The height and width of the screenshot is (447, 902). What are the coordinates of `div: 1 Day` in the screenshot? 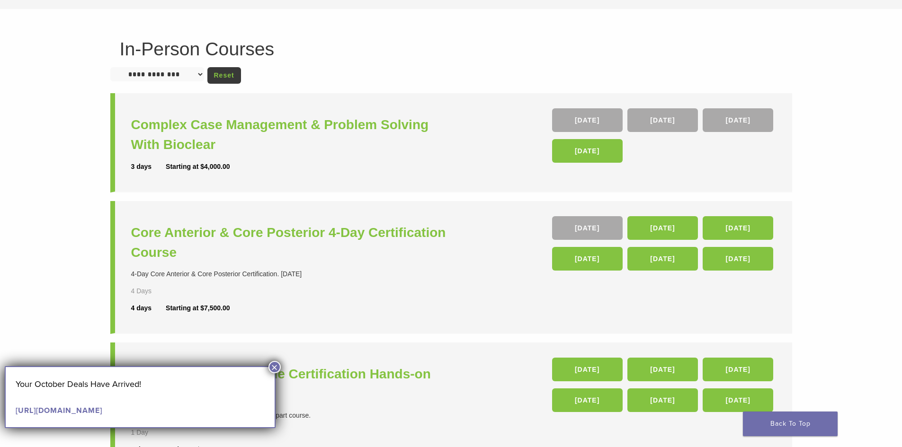 It's located at (155, 433).